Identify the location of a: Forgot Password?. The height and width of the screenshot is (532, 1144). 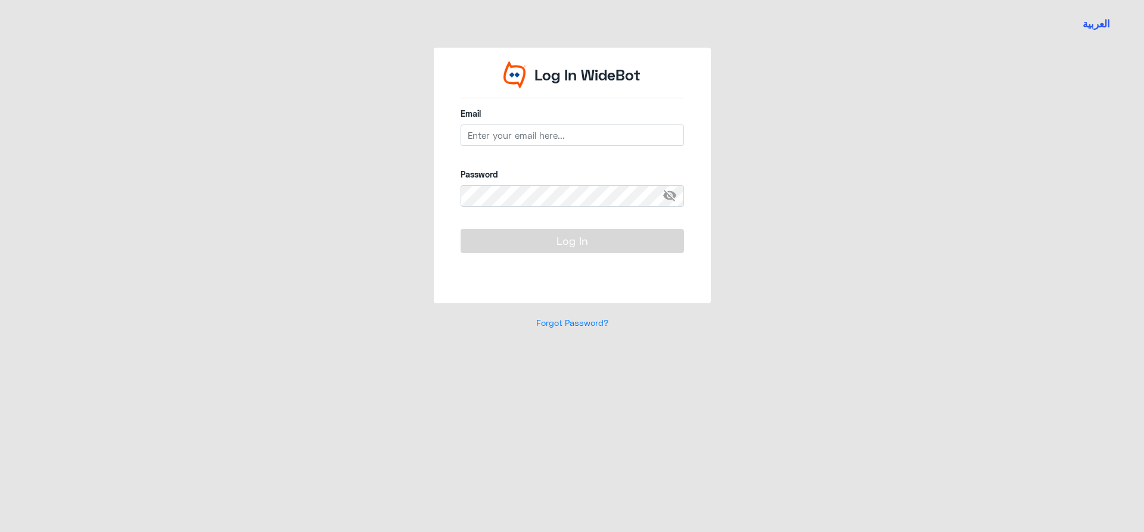
(572, 322).